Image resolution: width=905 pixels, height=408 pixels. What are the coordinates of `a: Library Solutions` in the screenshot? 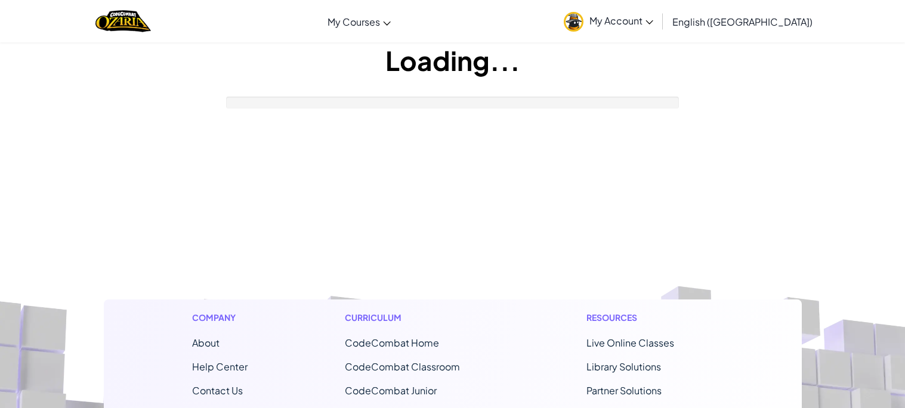 It's located at (623, 366).